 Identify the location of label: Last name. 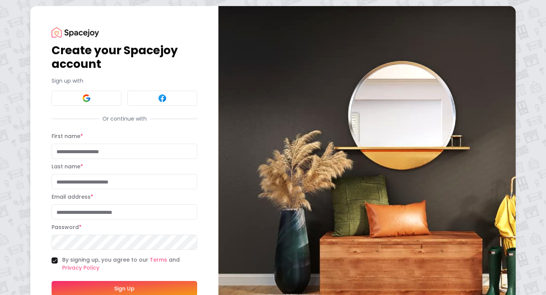
(67, 166).